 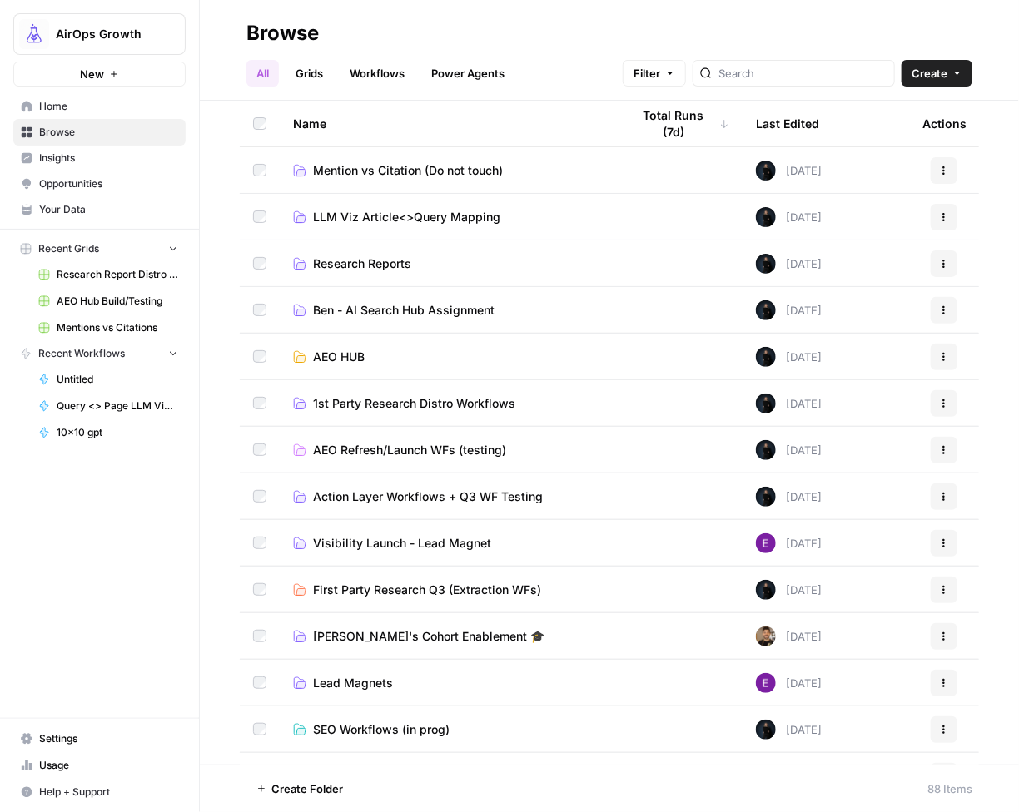 I want to click on span: New, so click(x=92, y=74).